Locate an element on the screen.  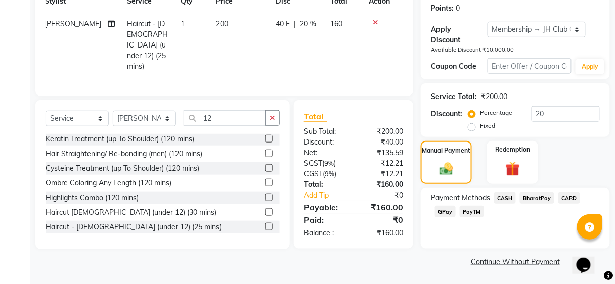
label: Manual Payment is located at coordinates (447, 151).